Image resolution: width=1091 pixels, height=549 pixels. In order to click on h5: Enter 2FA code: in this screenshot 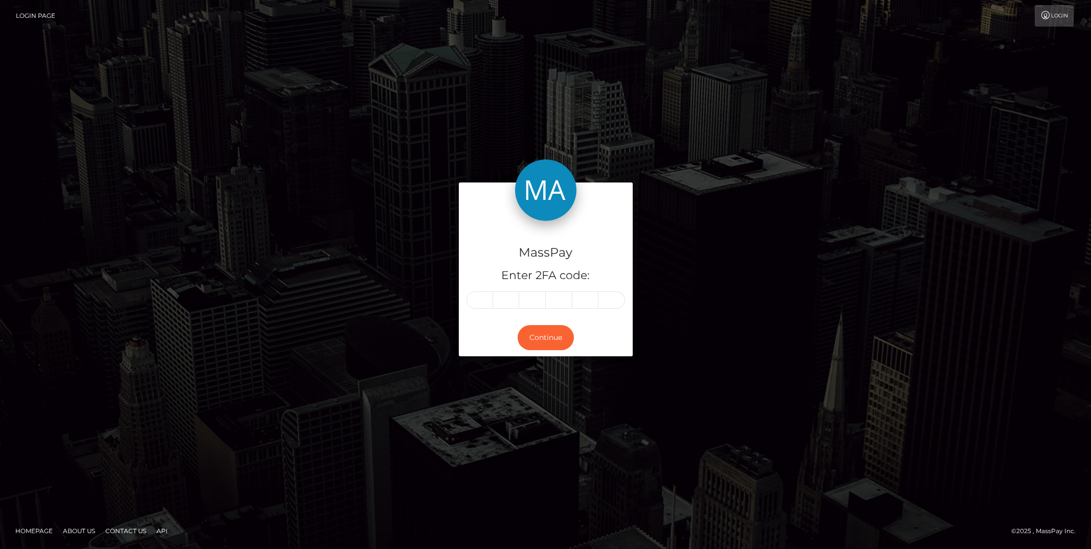, I will do `click(546, 276)`.